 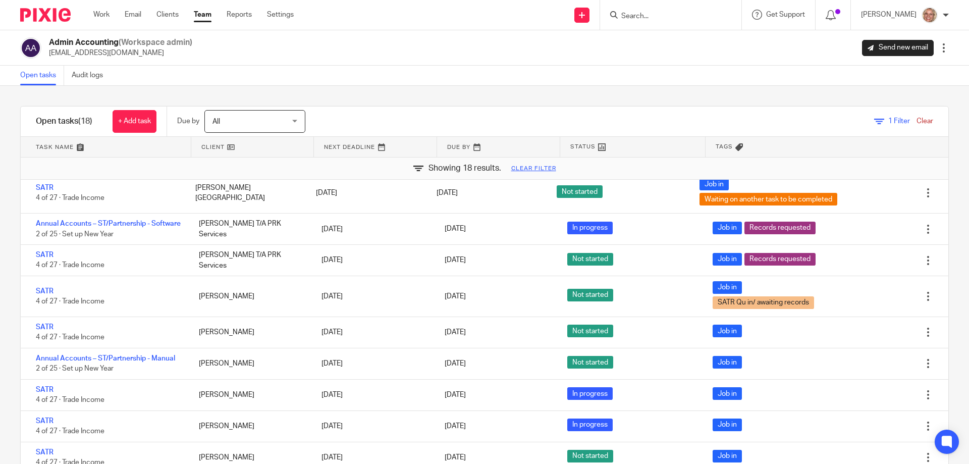 What do you see at coordinates (42, 75) in the screenshot?
I see `a: Open tasks` at bounding box center [42, 75].